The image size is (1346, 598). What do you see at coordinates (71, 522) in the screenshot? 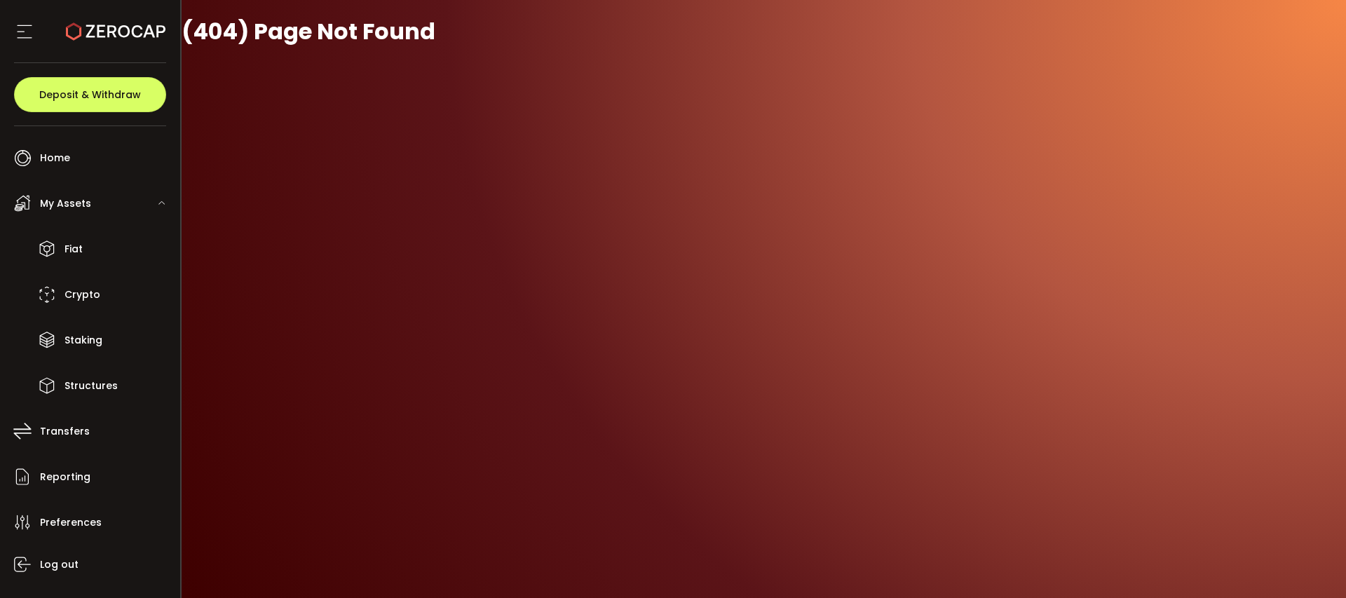
I see `span: Preferences` at bounding box center [71, 522].